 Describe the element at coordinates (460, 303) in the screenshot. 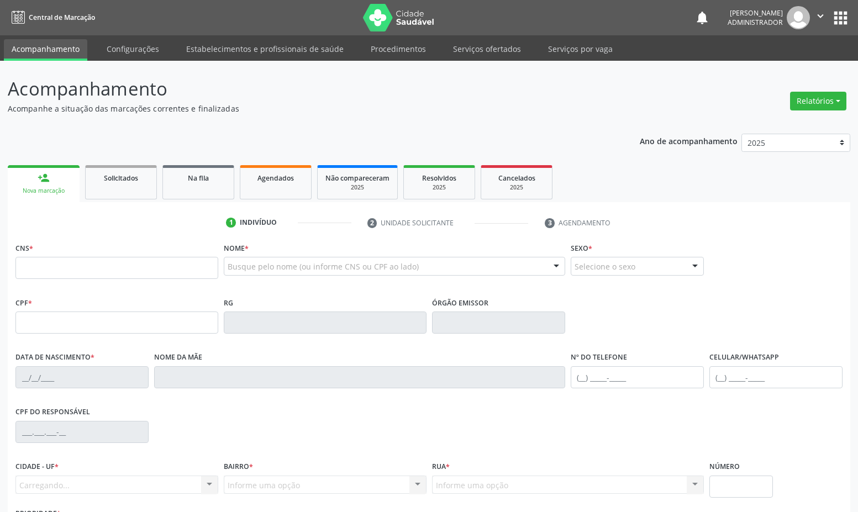

I see `label: Órgão emissor` at that location.